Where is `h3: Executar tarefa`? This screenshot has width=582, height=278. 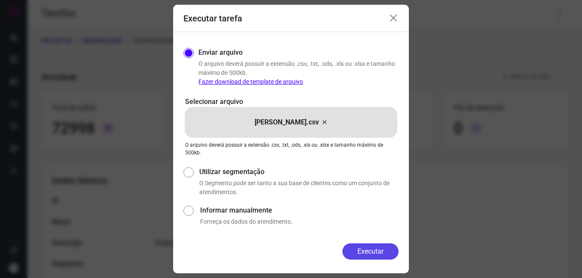
h3: Executar tarefa is located at coordinates (212, 18).